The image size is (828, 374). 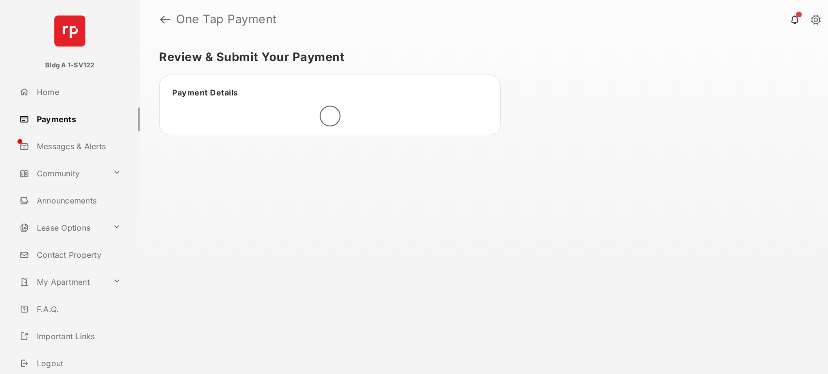 I want to click on a: Lease Options, so click(x=62, y=228).